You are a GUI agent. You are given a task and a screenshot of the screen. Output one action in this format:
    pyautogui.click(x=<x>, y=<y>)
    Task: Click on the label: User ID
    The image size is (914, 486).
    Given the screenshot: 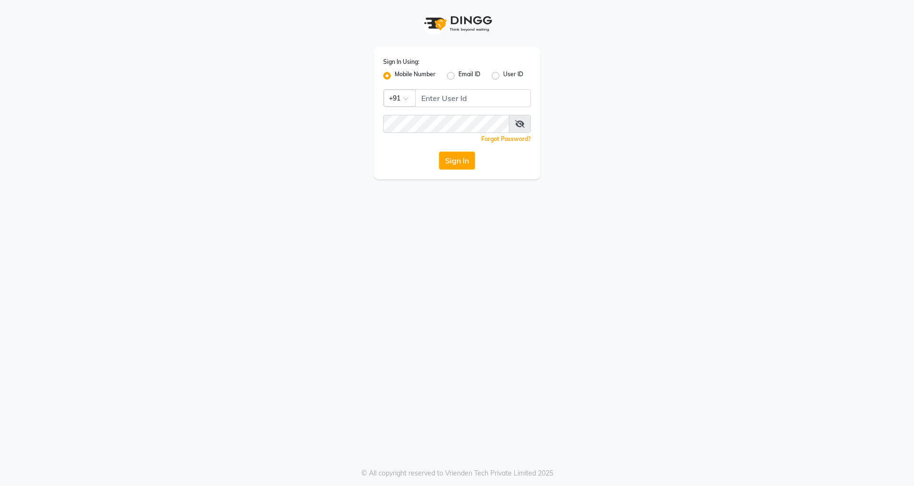 What is the action you would take?
    pyautogui.click(x=513, y=76)
    